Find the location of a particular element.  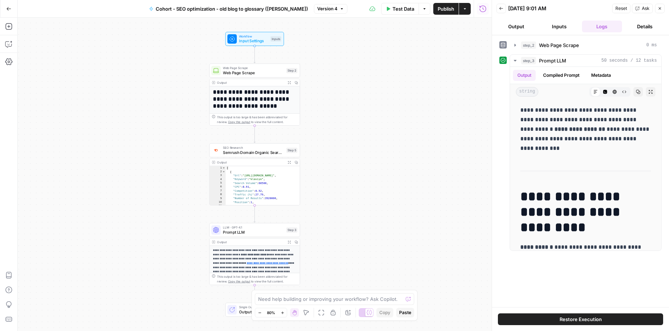

button: Compiled Prompt is located at coordinates (561, 75).